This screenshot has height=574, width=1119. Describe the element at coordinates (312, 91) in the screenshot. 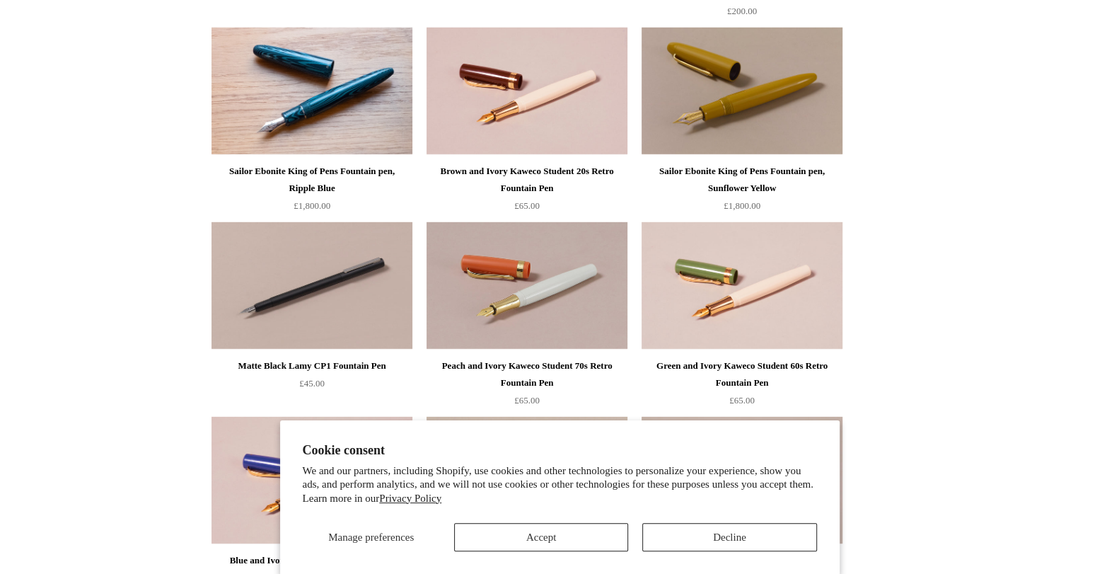

I see `a: Sailor Ebonite King of Pens Fountain pen, Ripple Blue Sailor Ebonite King of Pens Fountain pen, R...` at that location.